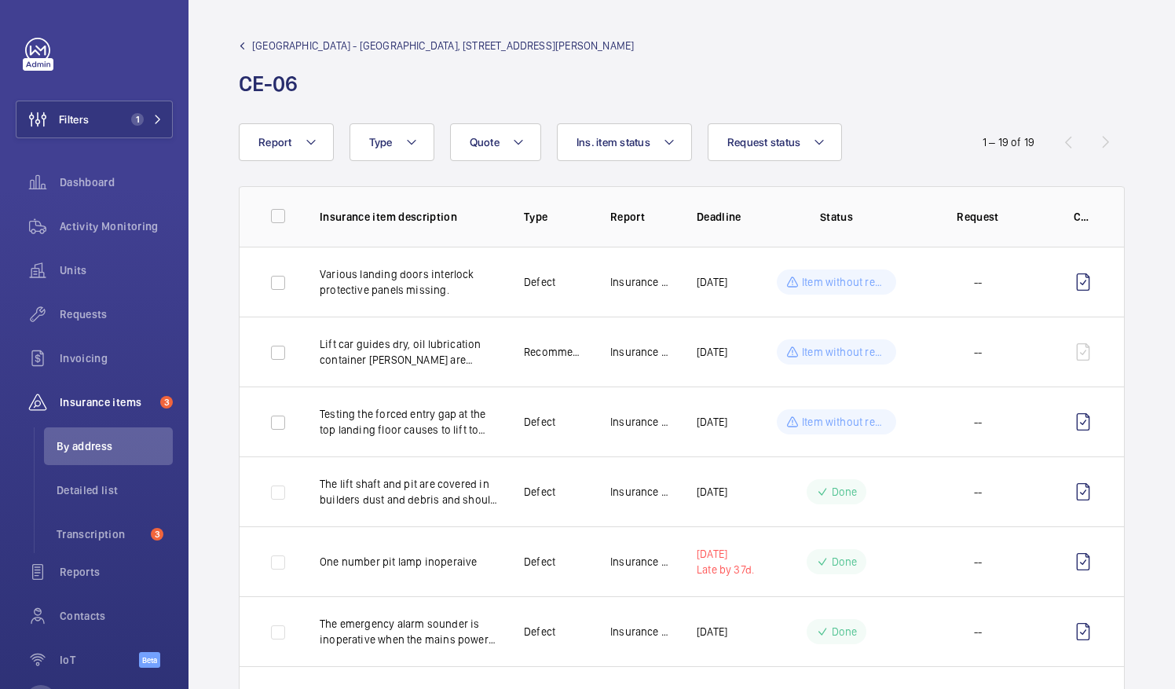  What do you see at coordinates (409, 492) in the screenshot?
I see `p: The lift shaft and pit are covered in builders dust and debris and should be suitably cleaned` at bounding box center [409, 492].